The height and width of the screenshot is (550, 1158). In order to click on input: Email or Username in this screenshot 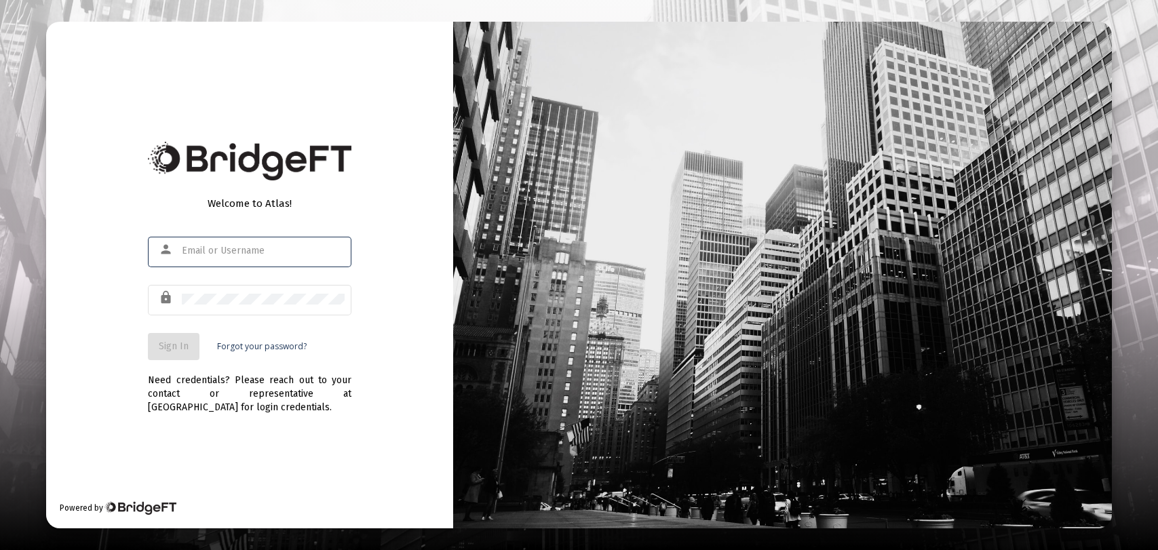, I will do `click(263, 251)`.